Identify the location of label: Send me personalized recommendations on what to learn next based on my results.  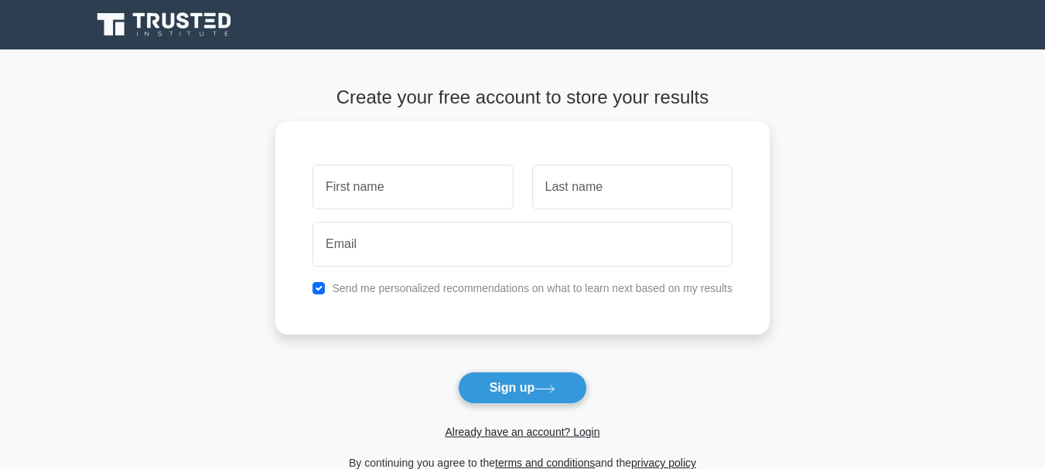
(532, 288).